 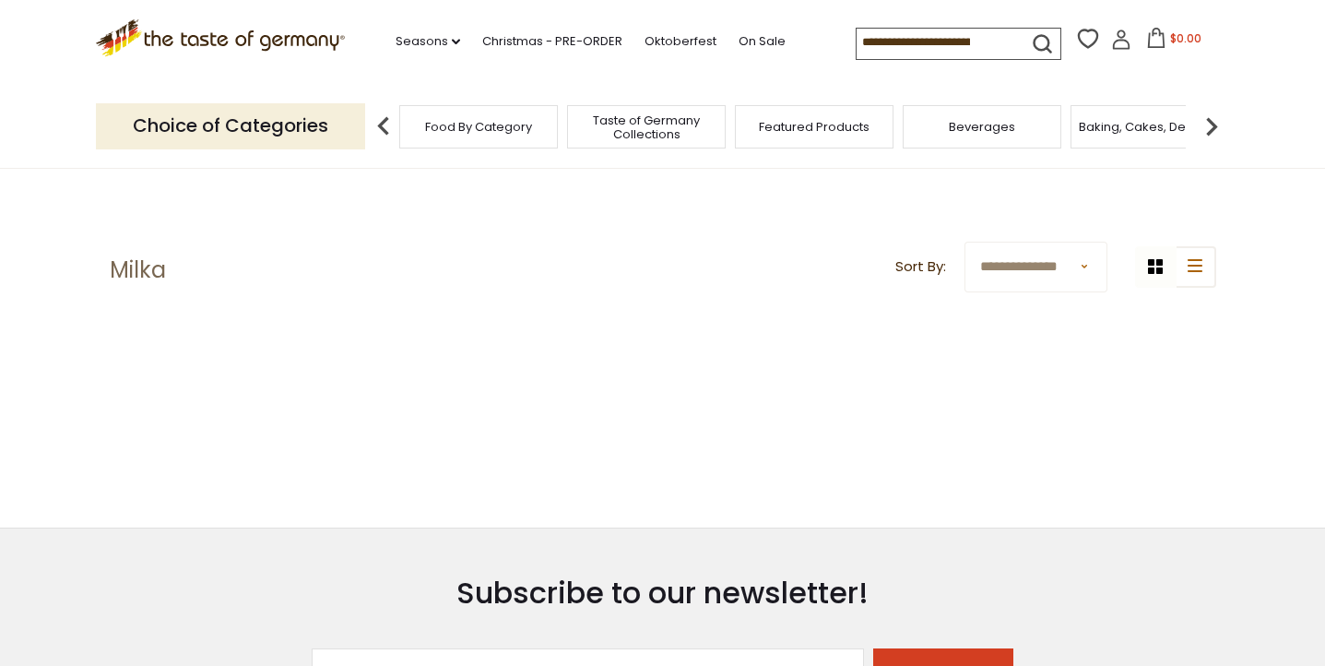 I want to click on span: Food By Category, so click(x=478, y=126).